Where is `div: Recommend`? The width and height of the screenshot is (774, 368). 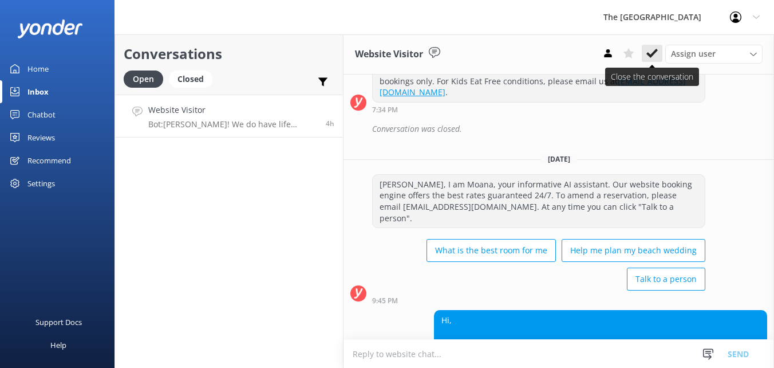 div: Recommend is located at coordinates (49, 160).